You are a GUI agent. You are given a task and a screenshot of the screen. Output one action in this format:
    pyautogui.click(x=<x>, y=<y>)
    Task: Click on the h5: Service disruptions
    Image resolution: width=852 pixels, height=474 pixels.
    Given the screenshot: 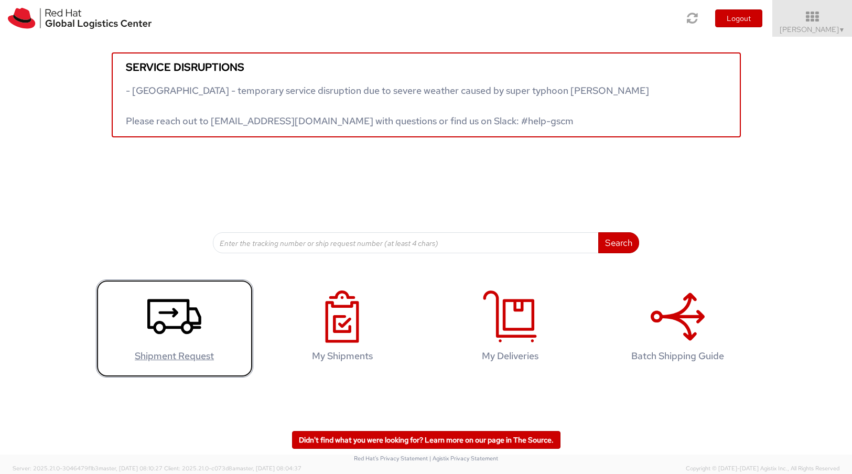 What is the action you would take?
    pyautogui.click(x=426, y=67)
    